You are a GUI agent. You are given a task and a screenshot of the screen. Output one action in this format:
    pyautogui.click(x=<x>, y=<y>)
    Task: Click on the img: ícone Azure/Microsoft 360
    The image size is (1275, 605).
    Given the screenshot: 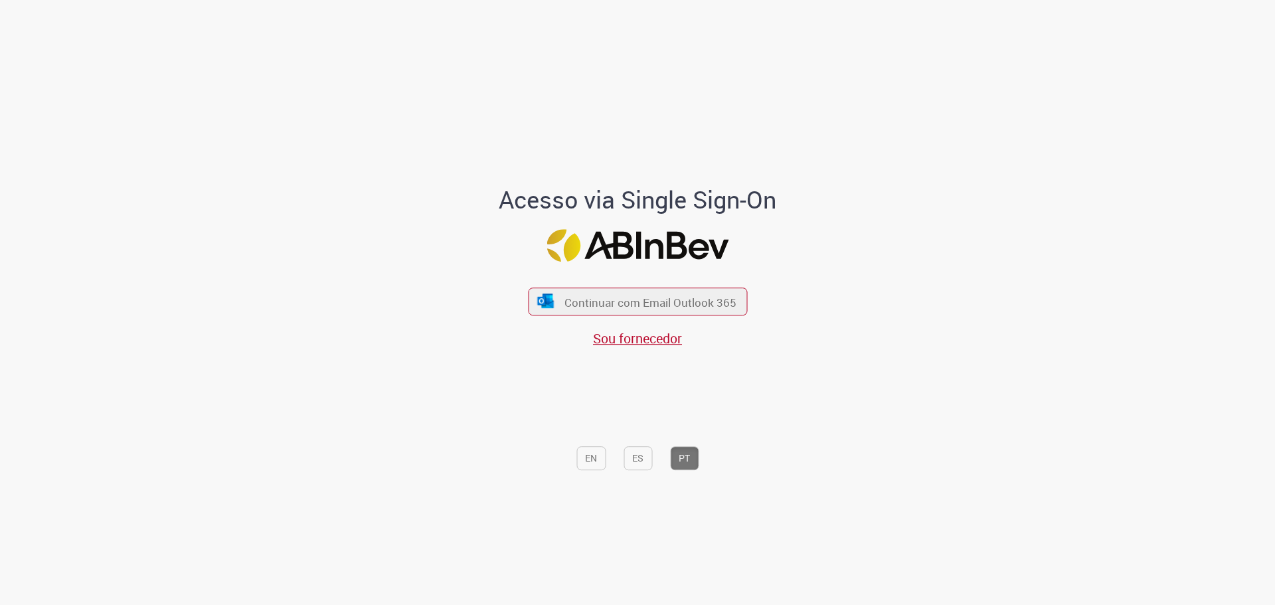 What is the action you would take?
    pyautogui.click(x=546, y=300)
    